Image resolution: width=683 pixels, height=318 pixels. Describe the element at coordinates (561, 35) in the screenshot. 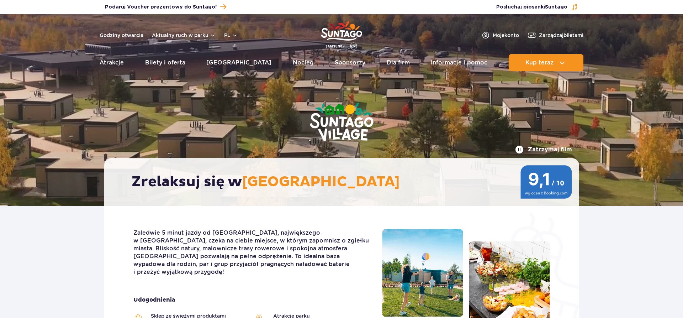

I see `span: Zarządzaj biletami` at that location.